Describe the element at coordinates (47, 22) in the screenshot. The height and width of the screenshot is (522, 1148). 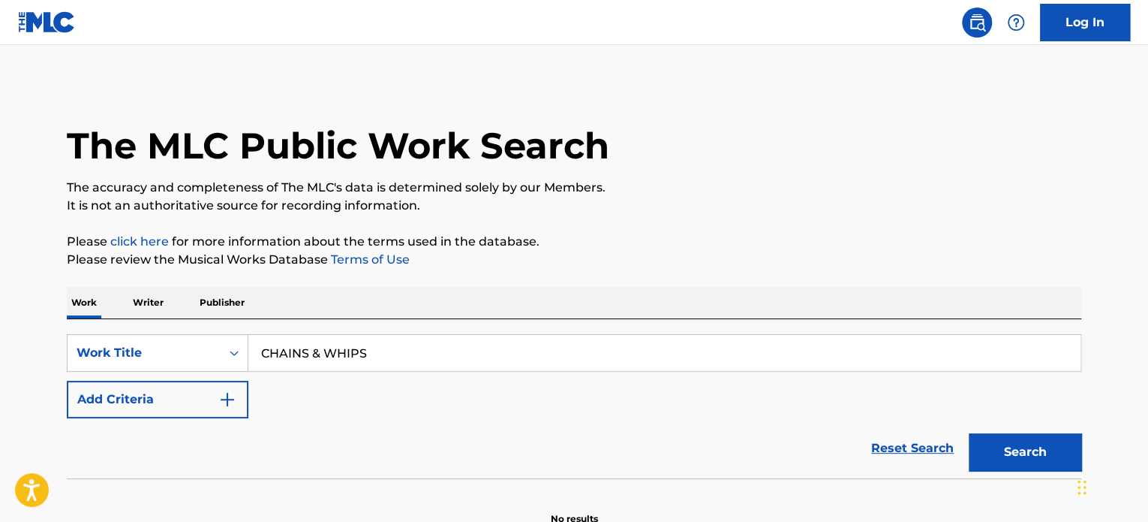
I see `img: MLC Logo` at that location.